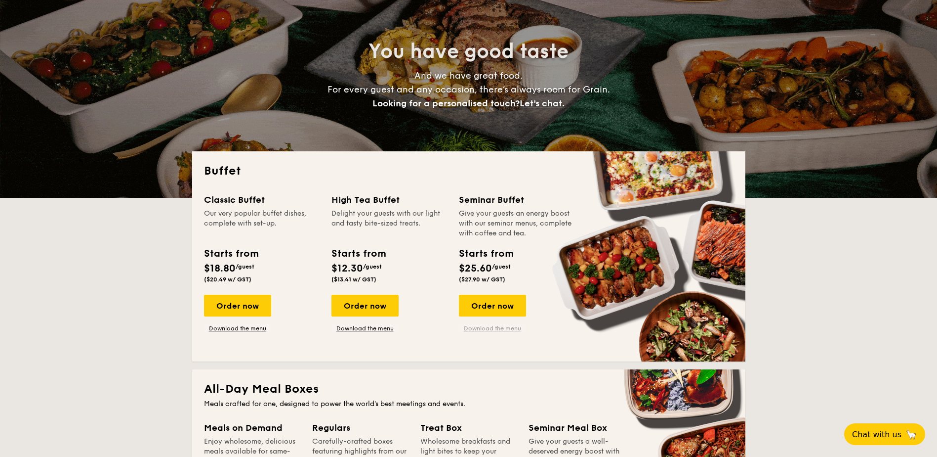 The image size is (937, 457). What do you see at coordinates (446, 103) in the screenshot?
I see `span: Looking for a personalised touch?` at bounding box center [446, 103].